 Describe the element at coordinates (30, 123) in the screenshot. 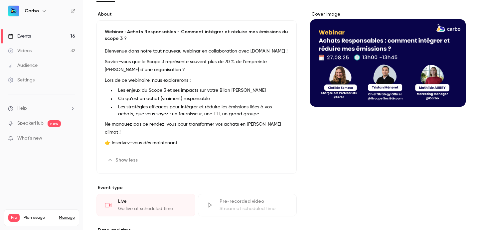

I see `a: SpeakerHub` at that location.